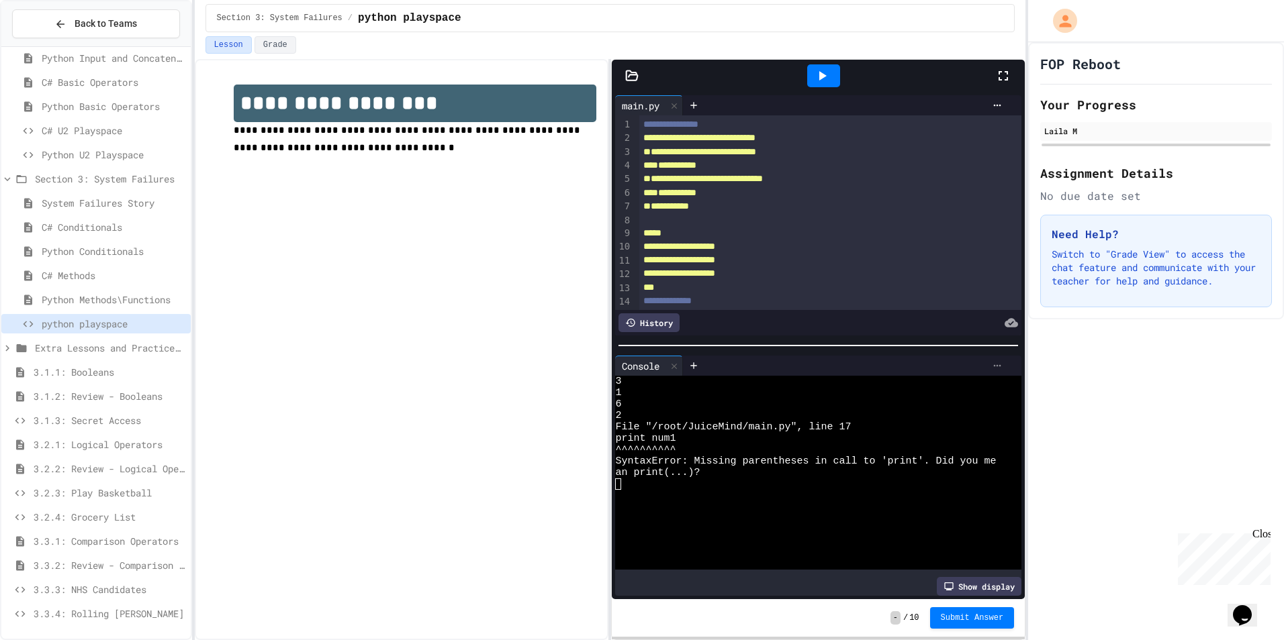  Describe the element at coordinates (113, 130) in the screenshot. I see `span: C# U2 Playspace` at that location.